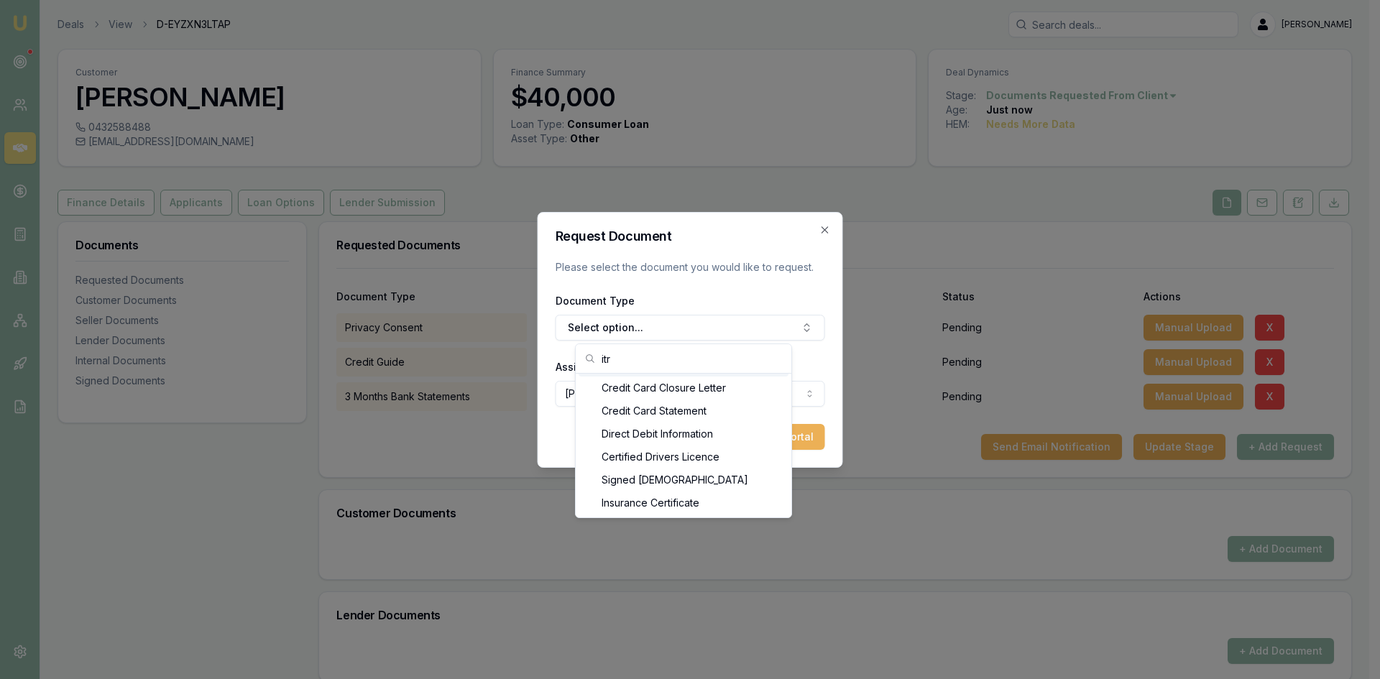  What do you see at coordinates (595, 300) in the screenshot?
I see `label: Document Type` at bounding box center [595, 300].